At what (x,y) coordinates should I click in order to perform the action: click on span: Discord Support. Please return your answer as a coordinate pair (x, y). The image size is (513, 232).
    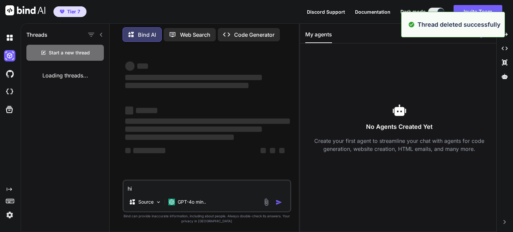
    Looking at the image, I should click on (326, 12).